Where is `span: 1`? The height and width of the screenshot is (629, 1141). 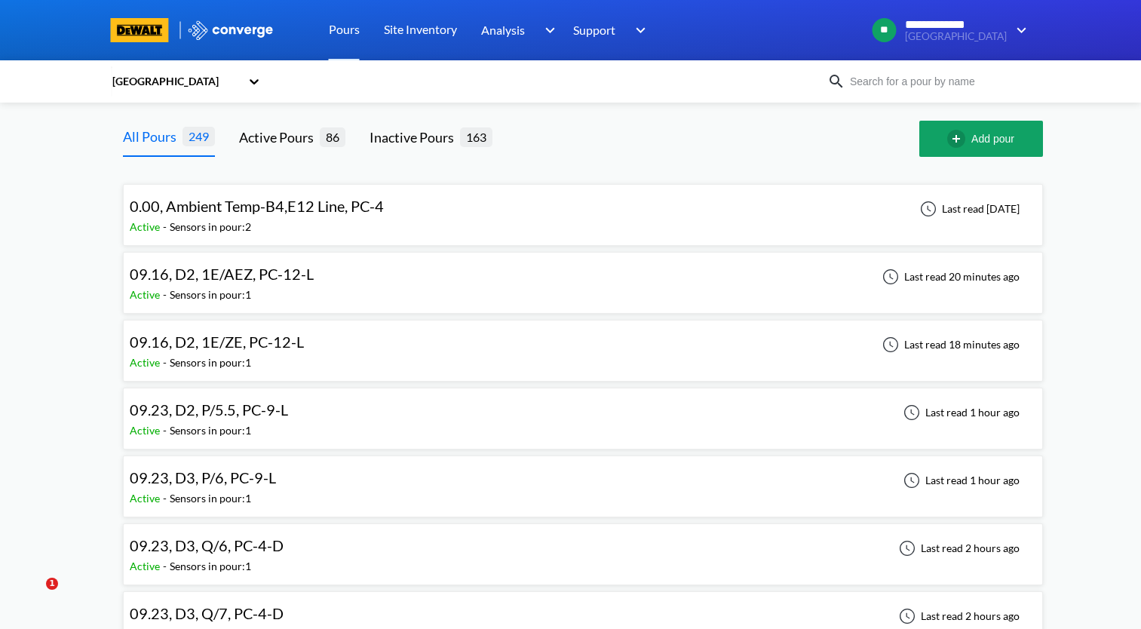 span: 1 is located at coordinates (52, 584).